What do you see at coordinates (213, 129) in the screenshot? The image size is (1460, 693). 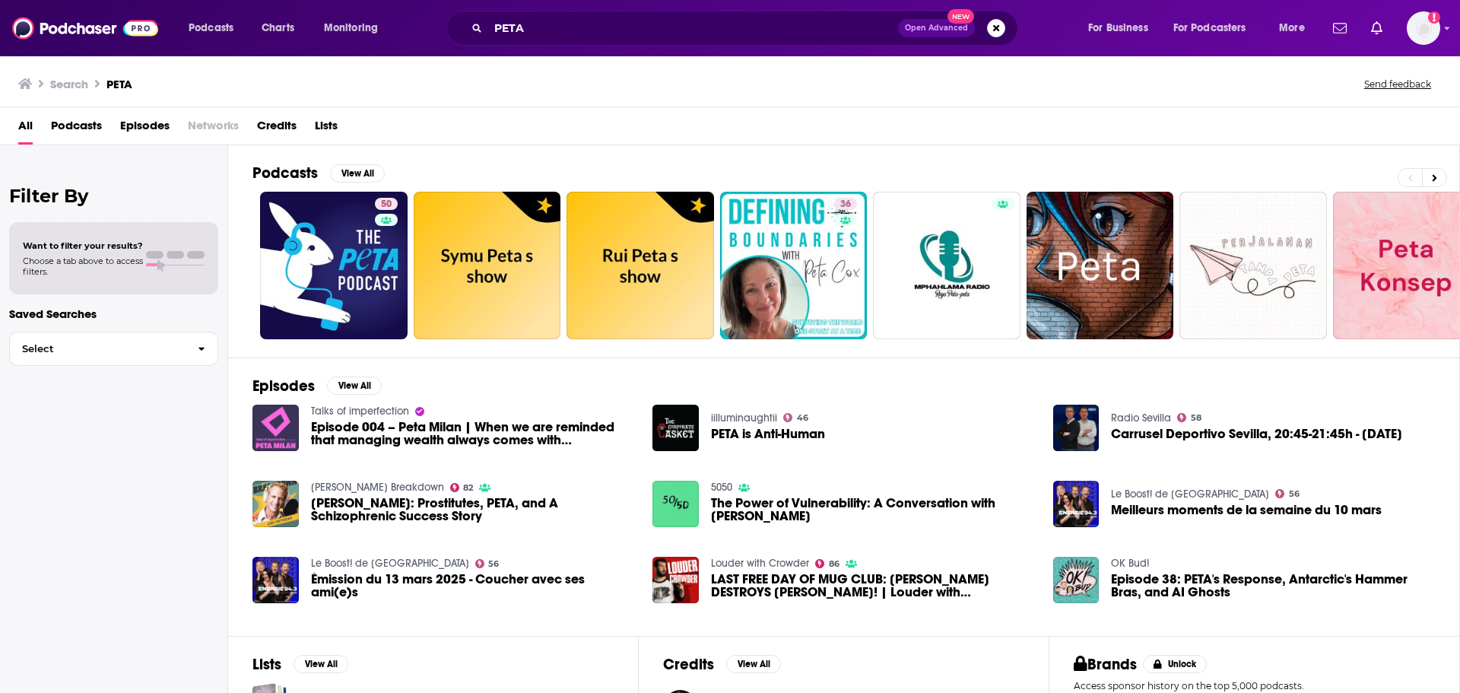 I see `span: Networks` at bounding box center [213, 129].